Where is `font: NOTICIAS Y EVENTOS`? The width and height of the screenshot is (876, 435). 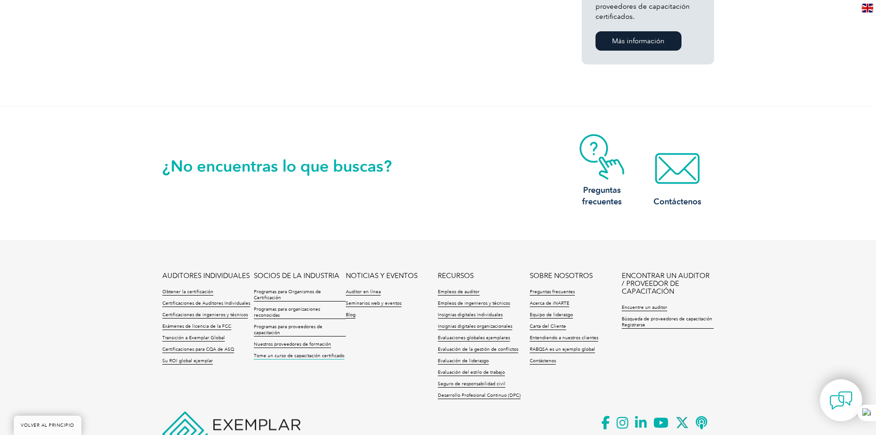
font: NOTICIAS Y EVENTOS is located at coordinates (382, 275).